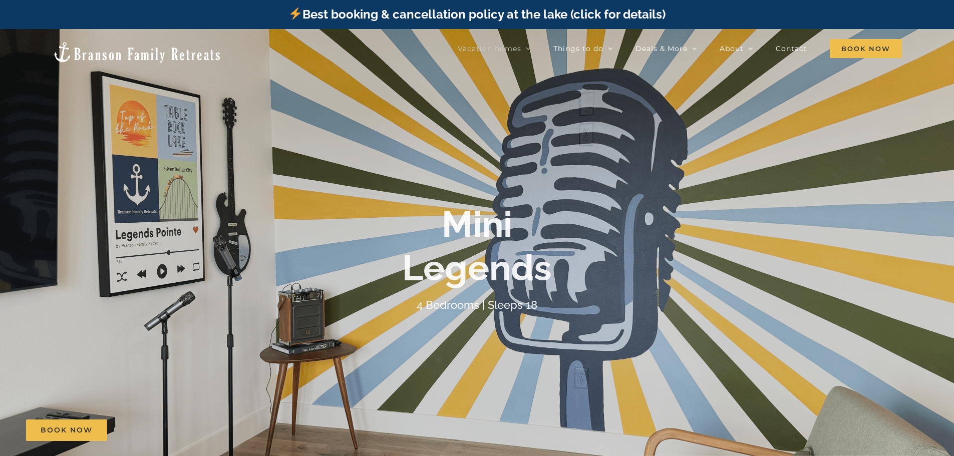 This screenshot has height=456, width=954. What do you see at coordinates (680, 49) in the screenshot?
I see `nav: Main Menu` at bounding box center [680, 49].